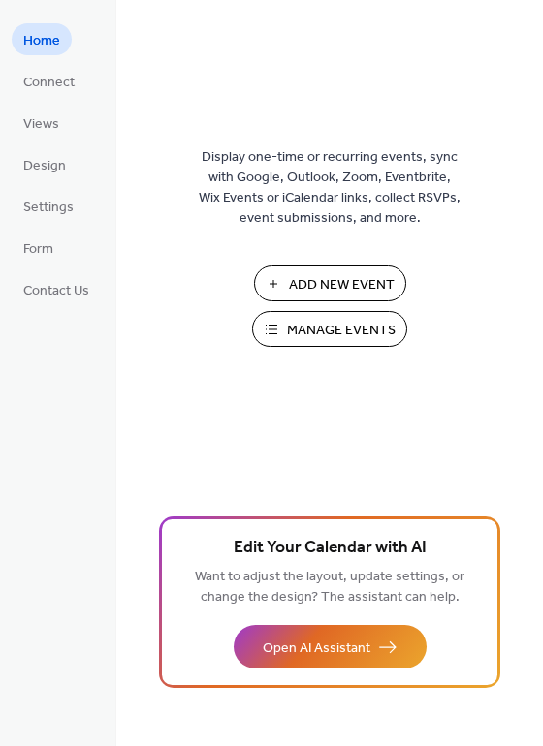 This screenshot has width=543, height=746. I want to click on a: Home, so click(42, 39).